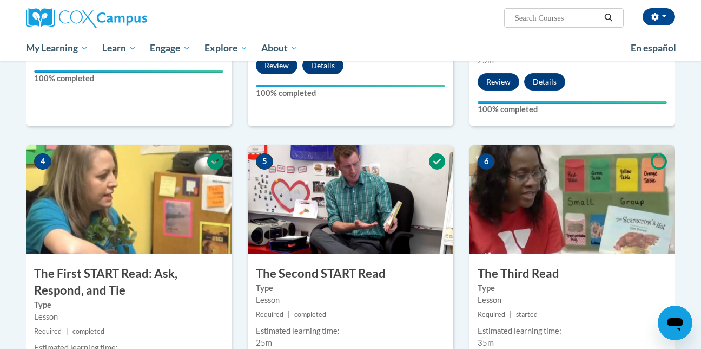 The width and height of the screenshot is (701, 349). What do you see at coordinates (280, 48) in the screenshot?
I see `a: About` at bounding box center [280, 48].